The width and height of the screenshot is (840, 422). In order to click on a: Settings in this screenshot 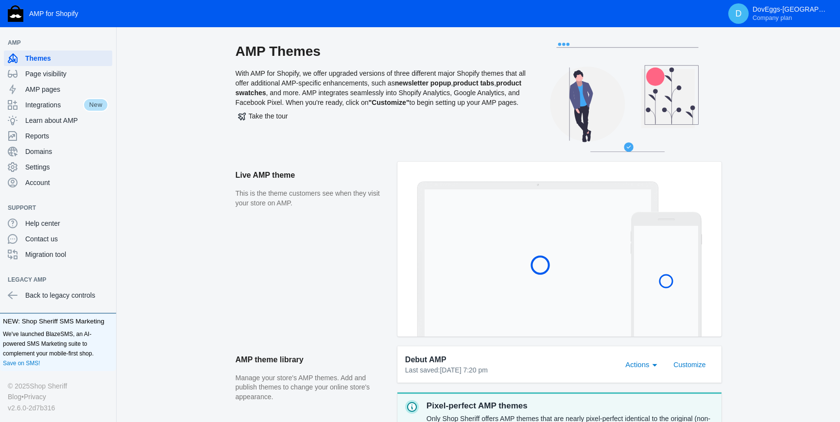, I will do `click(58, 167)`.